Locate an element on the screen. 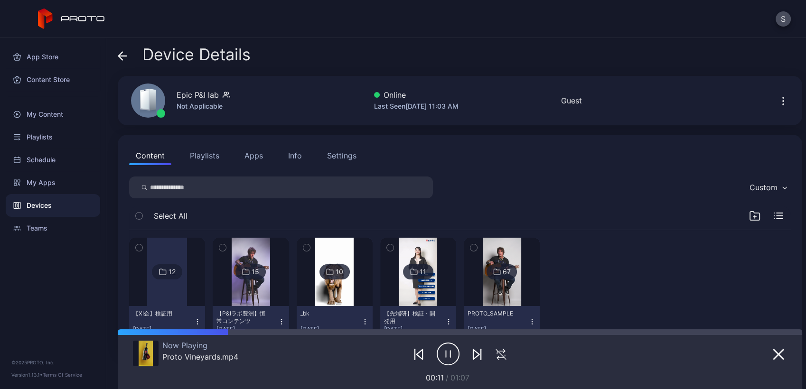 This screenshot has width=806, height=389. div: PROTO_SAMPLE is located at coordinates (494, 314).